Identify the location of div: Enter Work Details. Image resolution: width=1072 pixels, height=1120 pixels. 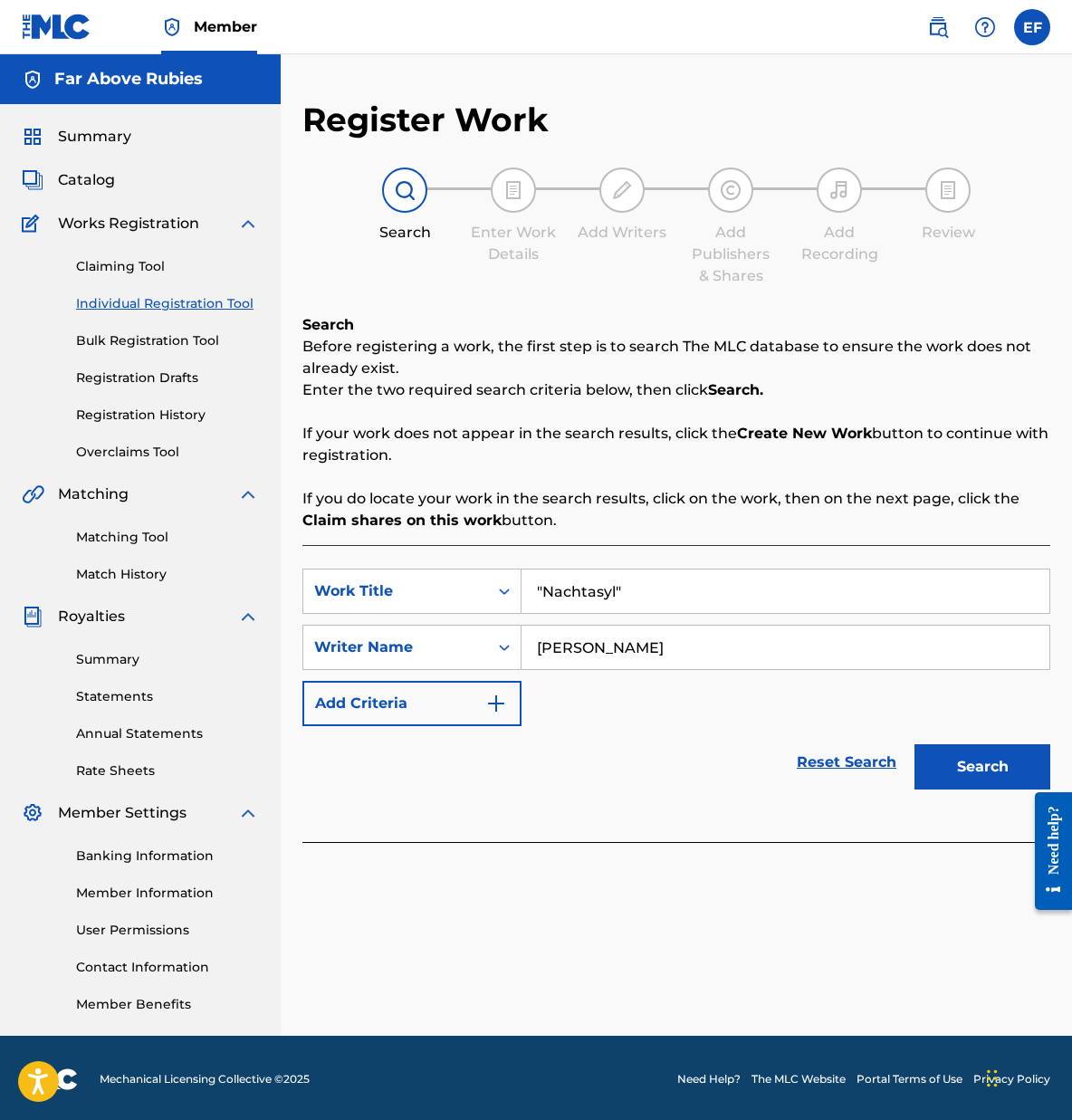
(513, 244).